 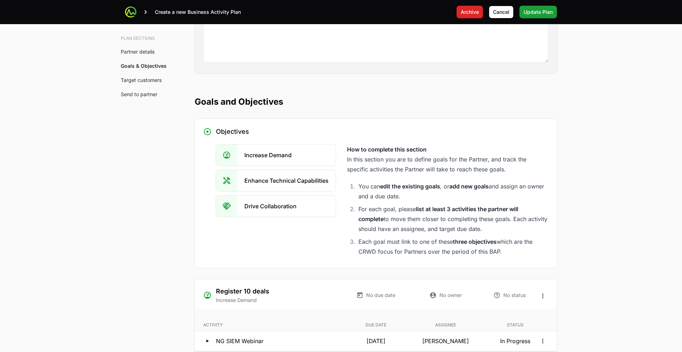 What do you see at coordinates (381, 295) in the screenshot?
I see `span: No due date` at bounding box center [381, 295].